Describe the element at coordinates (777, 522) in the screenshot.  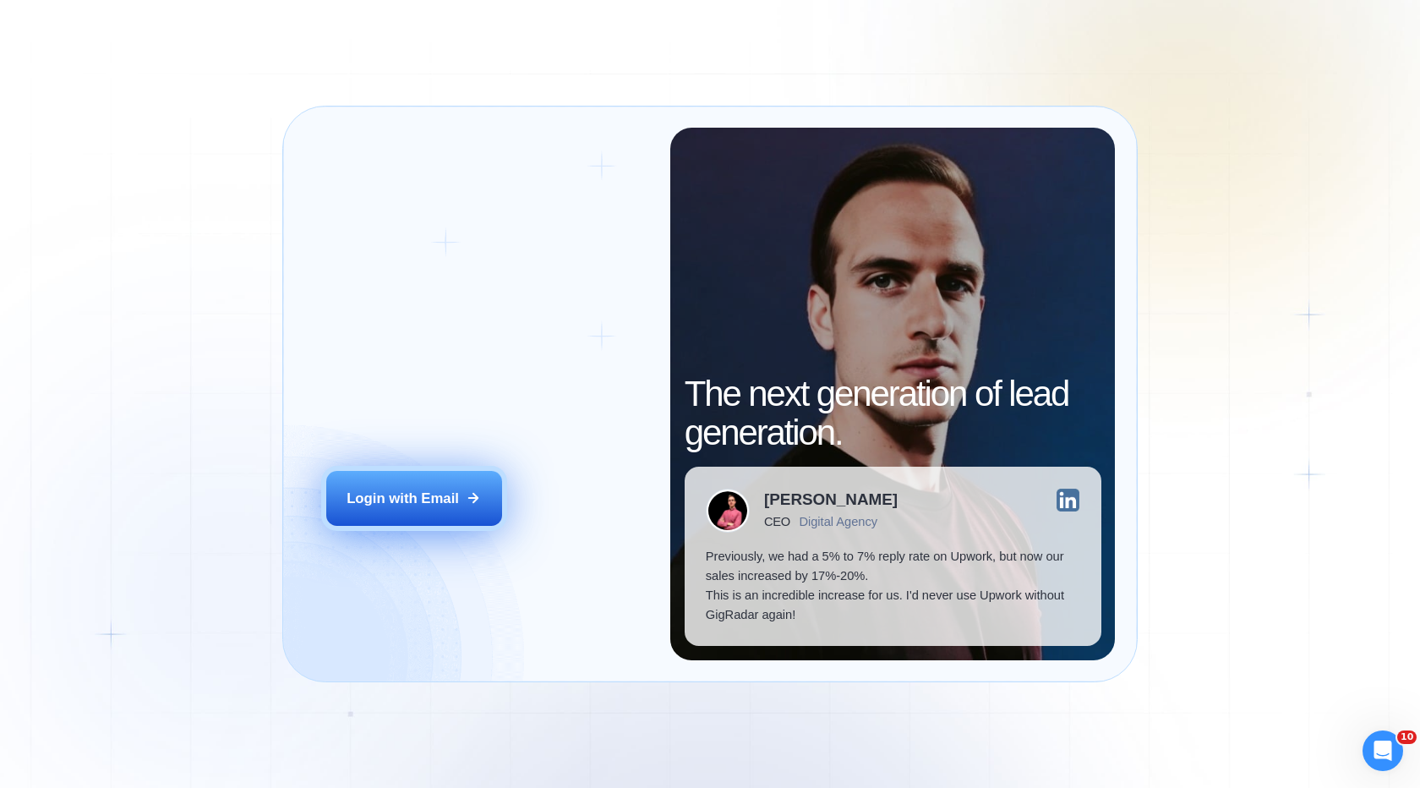
I see `div: CEO` at that location.